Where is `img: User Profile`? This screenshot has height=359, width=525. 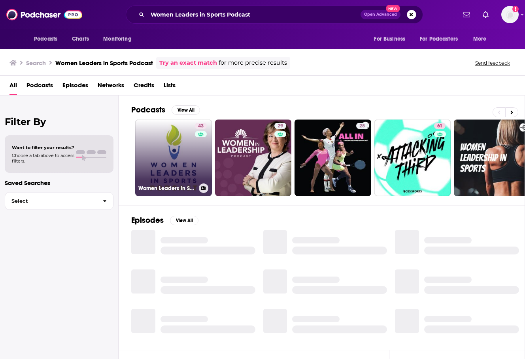 img: User Profile is located at coordinates (510, 15).